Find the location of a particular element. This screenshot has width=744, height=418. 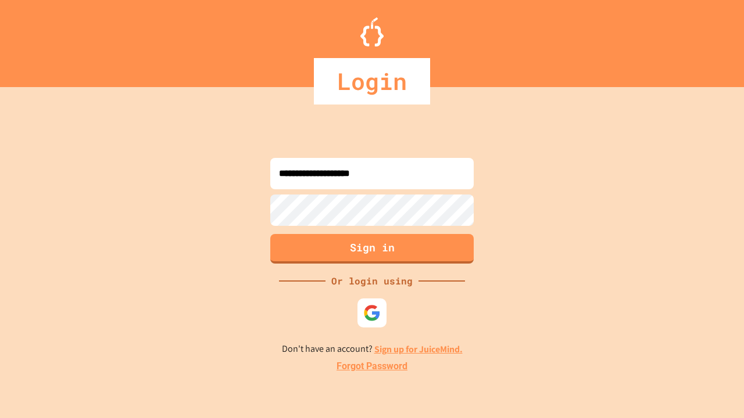

div: Login is located at coordinates (372, 81).